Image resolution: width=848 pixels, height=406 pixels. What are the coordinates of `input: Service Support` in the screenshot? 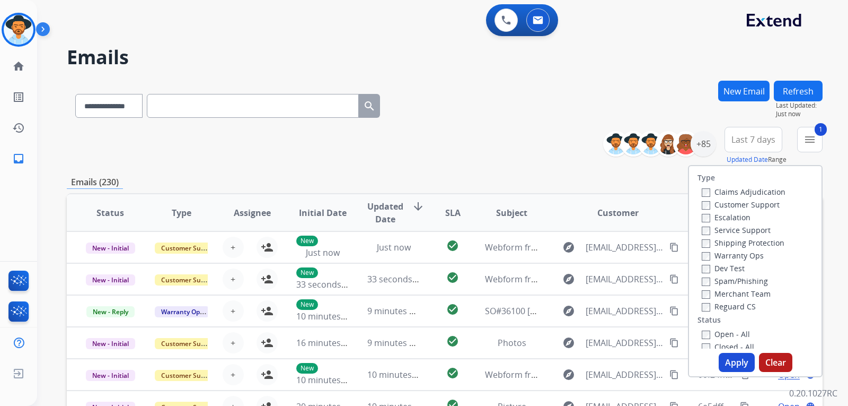 It's located at (706, 231).